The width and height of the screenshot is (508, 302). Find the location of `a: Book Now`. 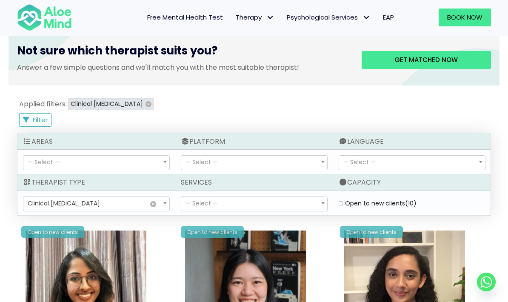

a: Book Now is located at coordinates (464, 17).